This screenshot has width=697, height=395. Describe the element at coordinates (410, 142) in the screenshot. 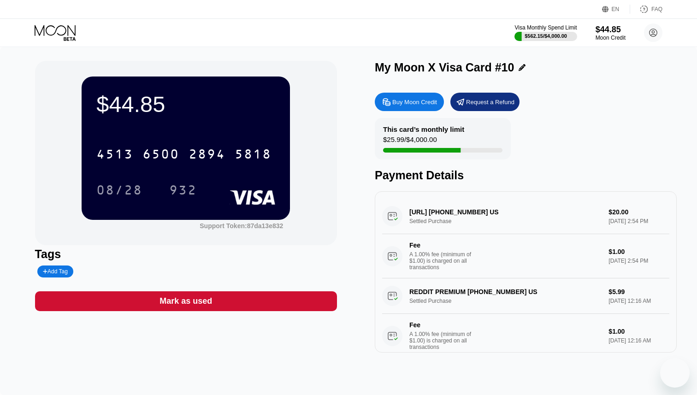

I see `div: $25.99 / $4,000.00` at that location.